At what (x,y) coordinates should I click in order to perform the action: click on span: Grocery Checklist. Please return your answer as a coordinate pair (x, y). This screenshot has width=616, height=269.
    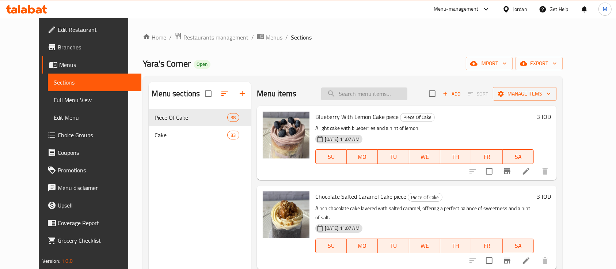
    Looking at the image, I should click on (97, 240).